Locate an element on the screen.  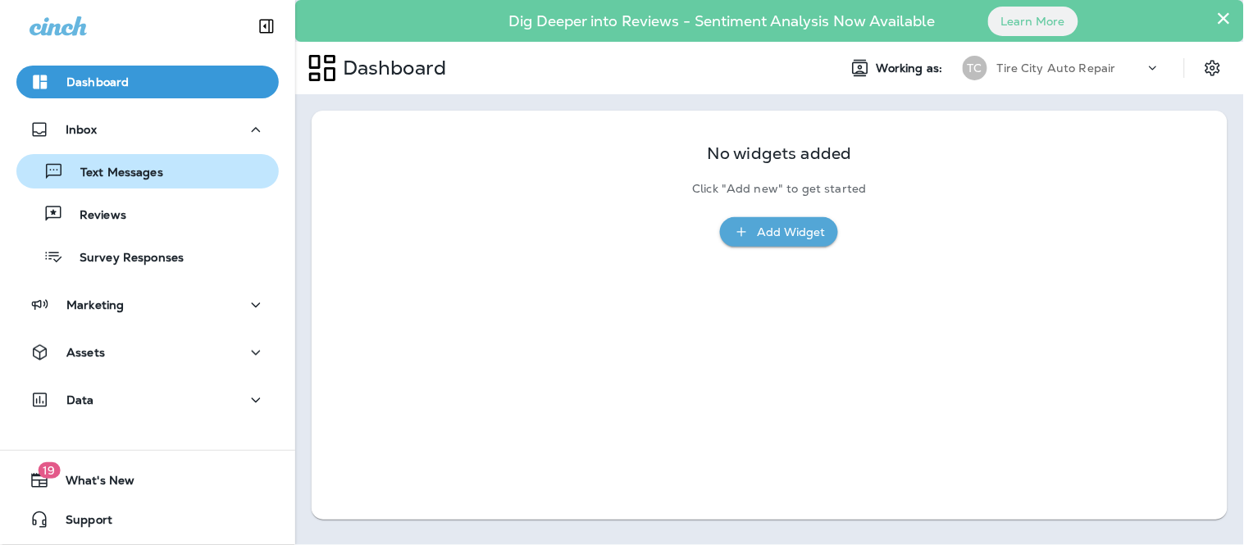
button: Support is located at coordinates (148, 520).